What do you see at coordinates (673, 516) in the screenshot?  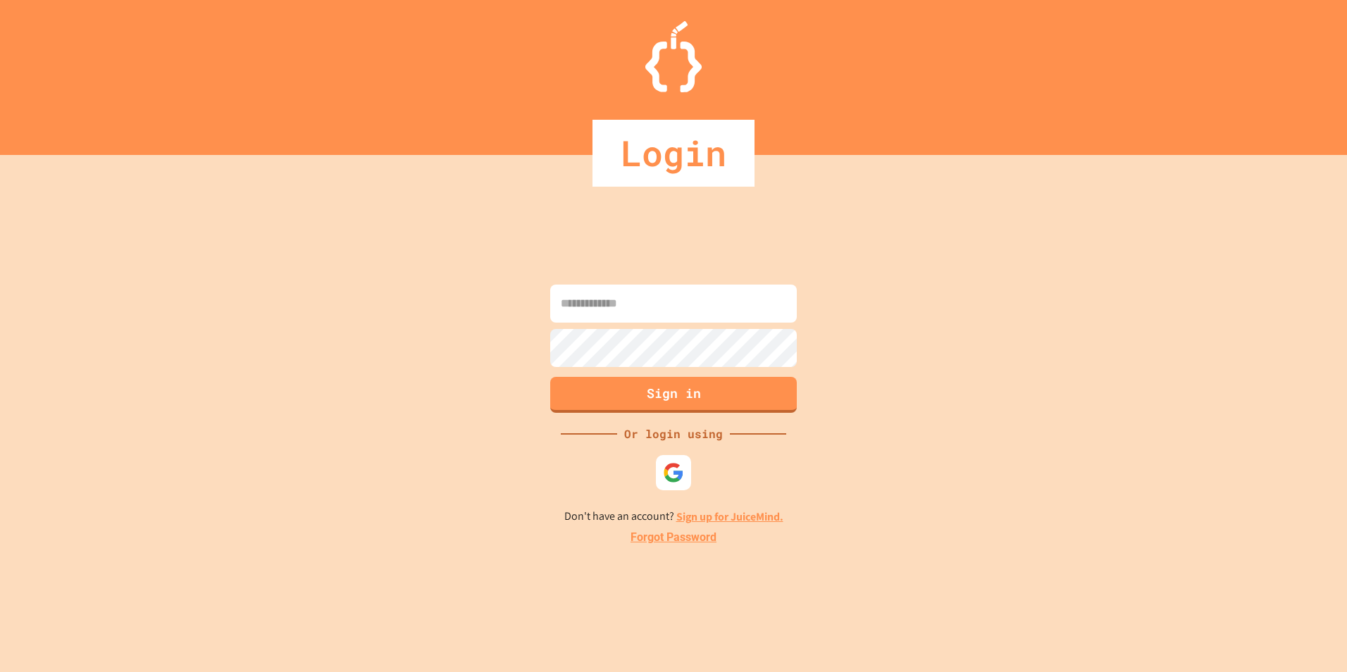 I see `p: Don't have an account?` at bounding box center [673, 516].